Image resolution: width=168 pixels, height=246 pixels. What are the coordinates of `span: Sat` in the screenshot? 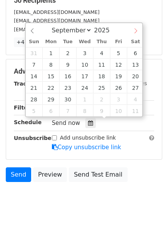 It's located at (136, 42).